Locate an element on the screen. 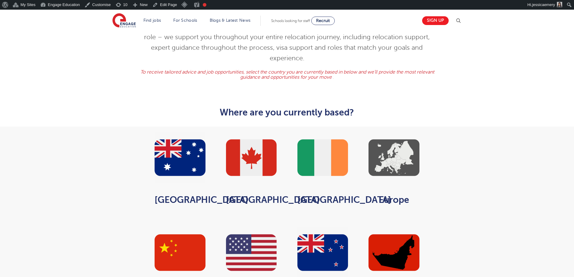 This screenshot has width=574, height=277. img: Engage Education is located at coordinates (124, 21).